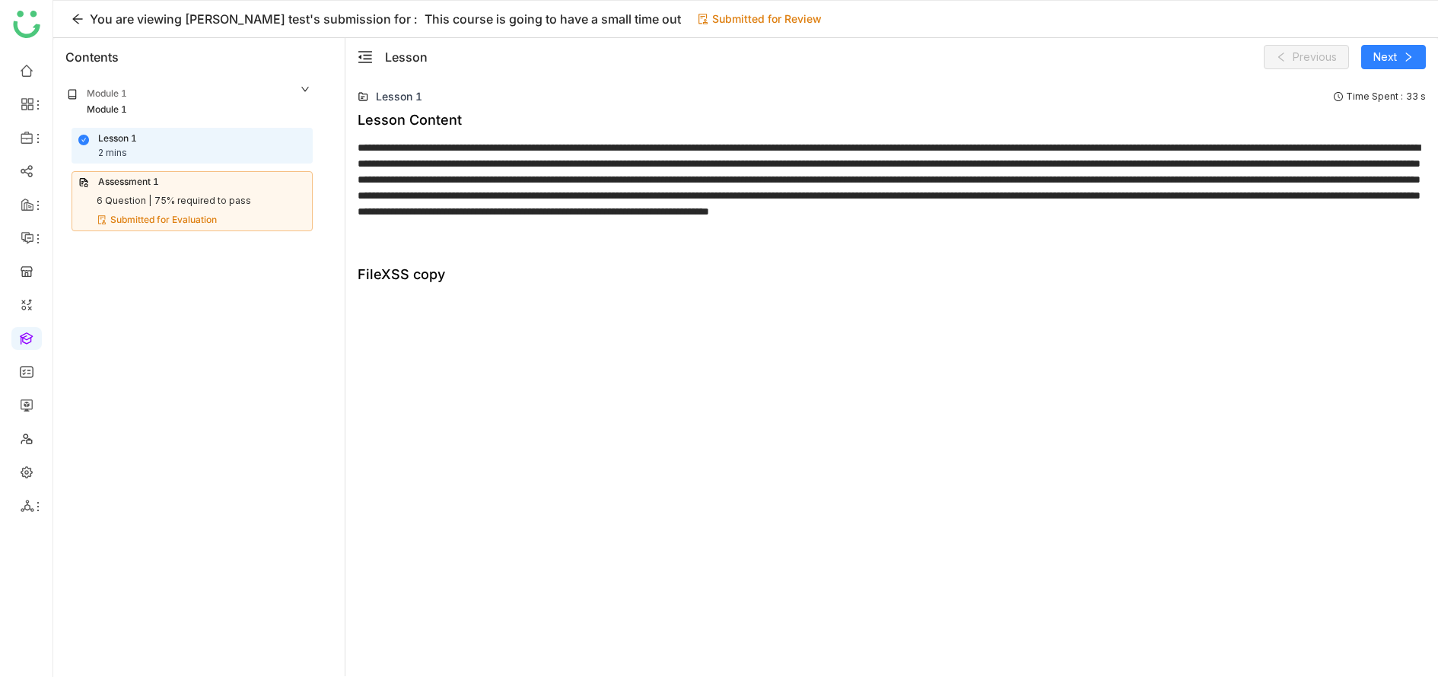 The width and height of the screenshot is (1438, 677). What do you see at coordinates (27, 24) in the screenshot?
I see `img: logo` at bounding box center [27, 24].